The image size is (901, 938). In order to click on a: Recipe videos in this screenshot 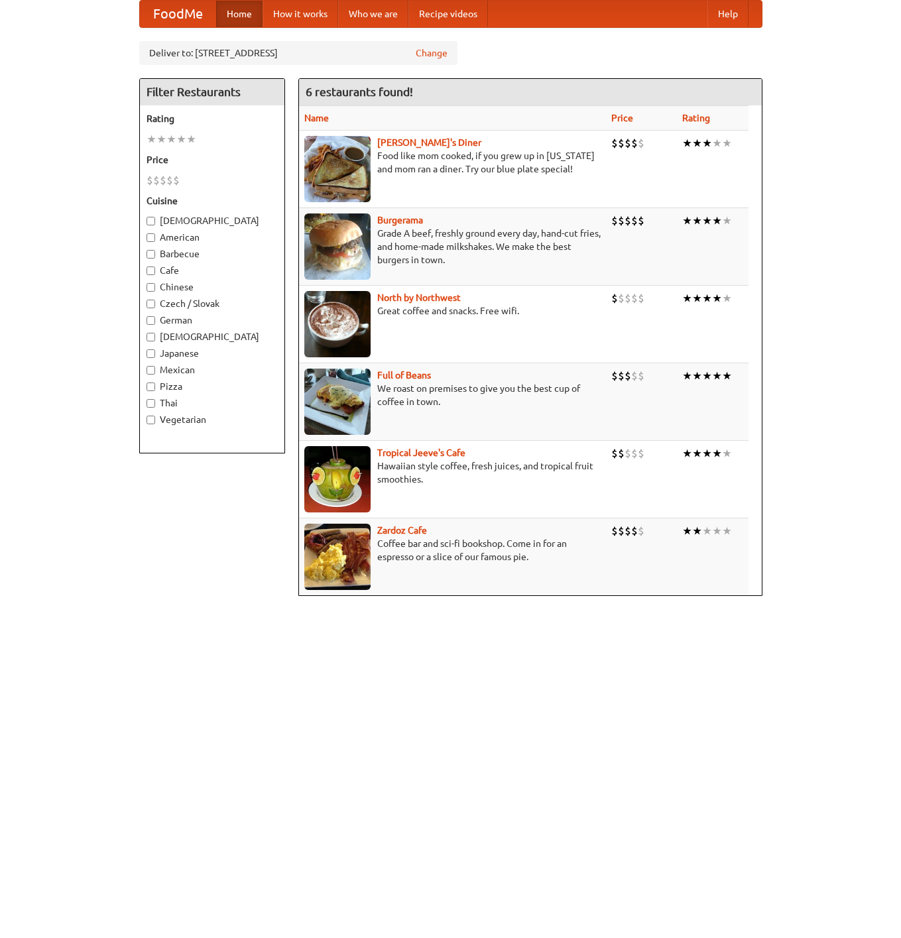, I will do `click(448, 14)`.